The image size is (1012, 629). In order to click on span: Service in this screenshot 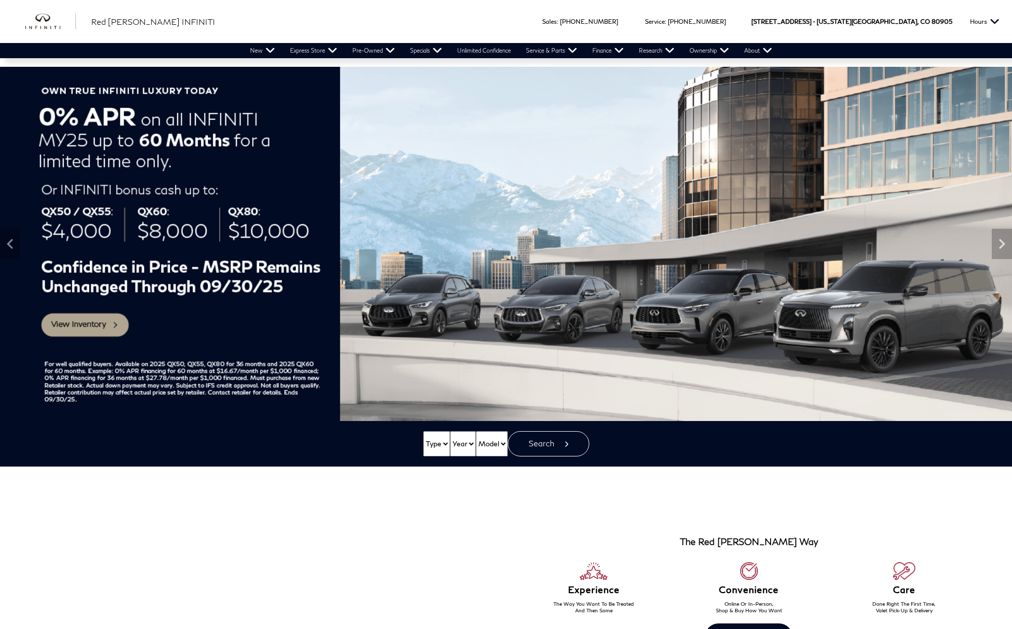, I will do `click(654, 21)`.